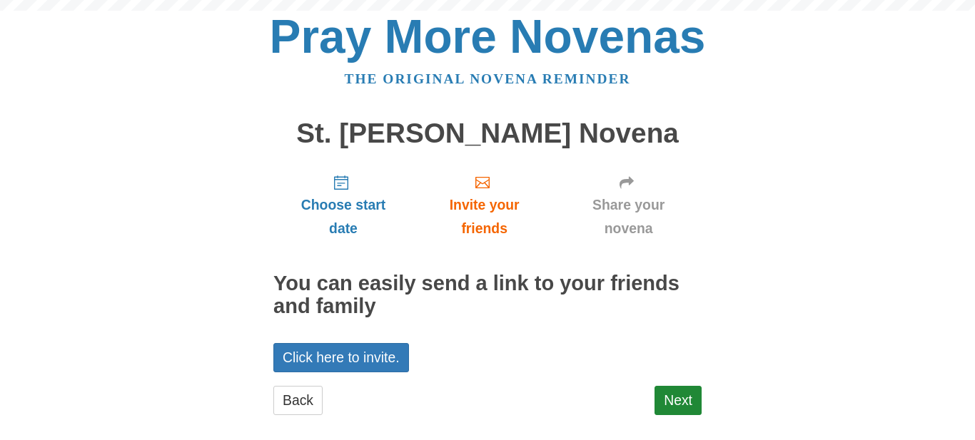 Image resolution: width=975 pixels, height=440 pixels. I want to click on a: Share your novena, so click(628, 205).